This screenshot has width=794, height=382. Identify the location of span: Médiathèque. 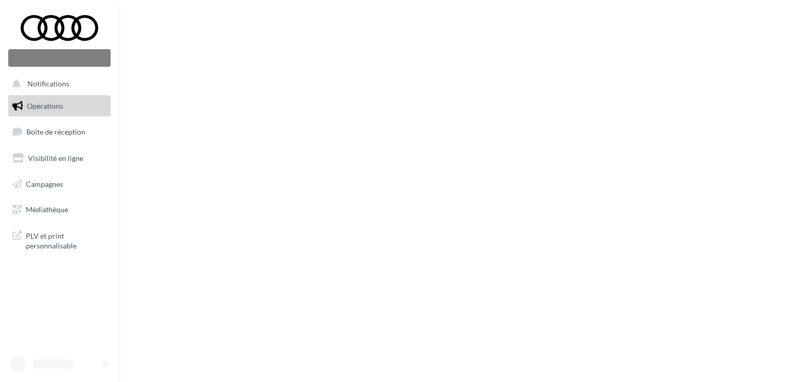
(47, 209).